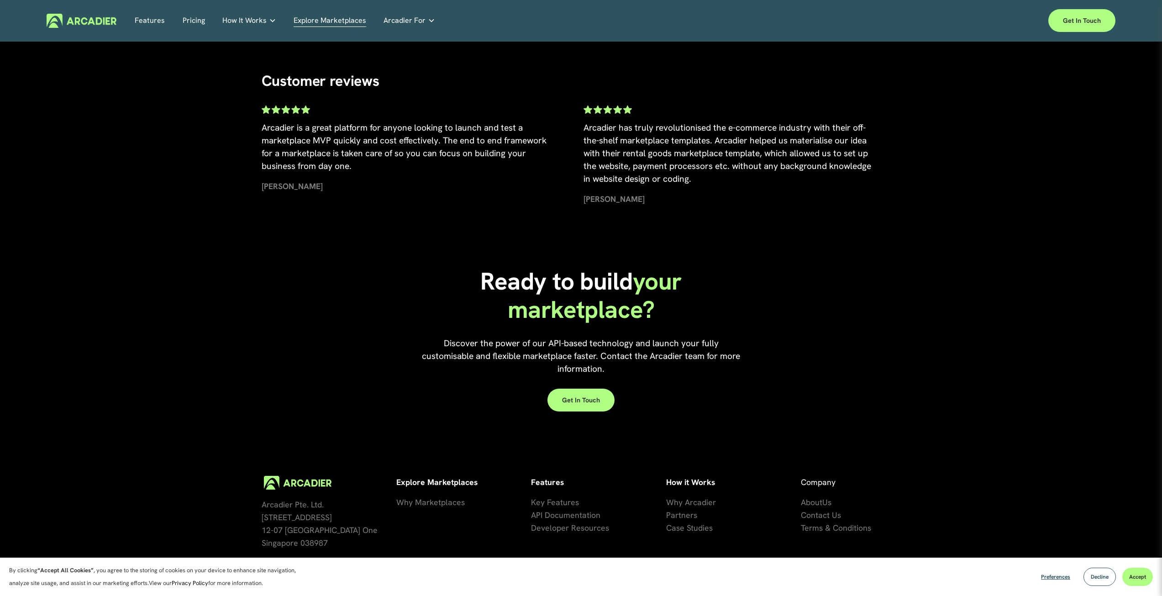  I want to click on span: Customer reviews, so click(320, 81).